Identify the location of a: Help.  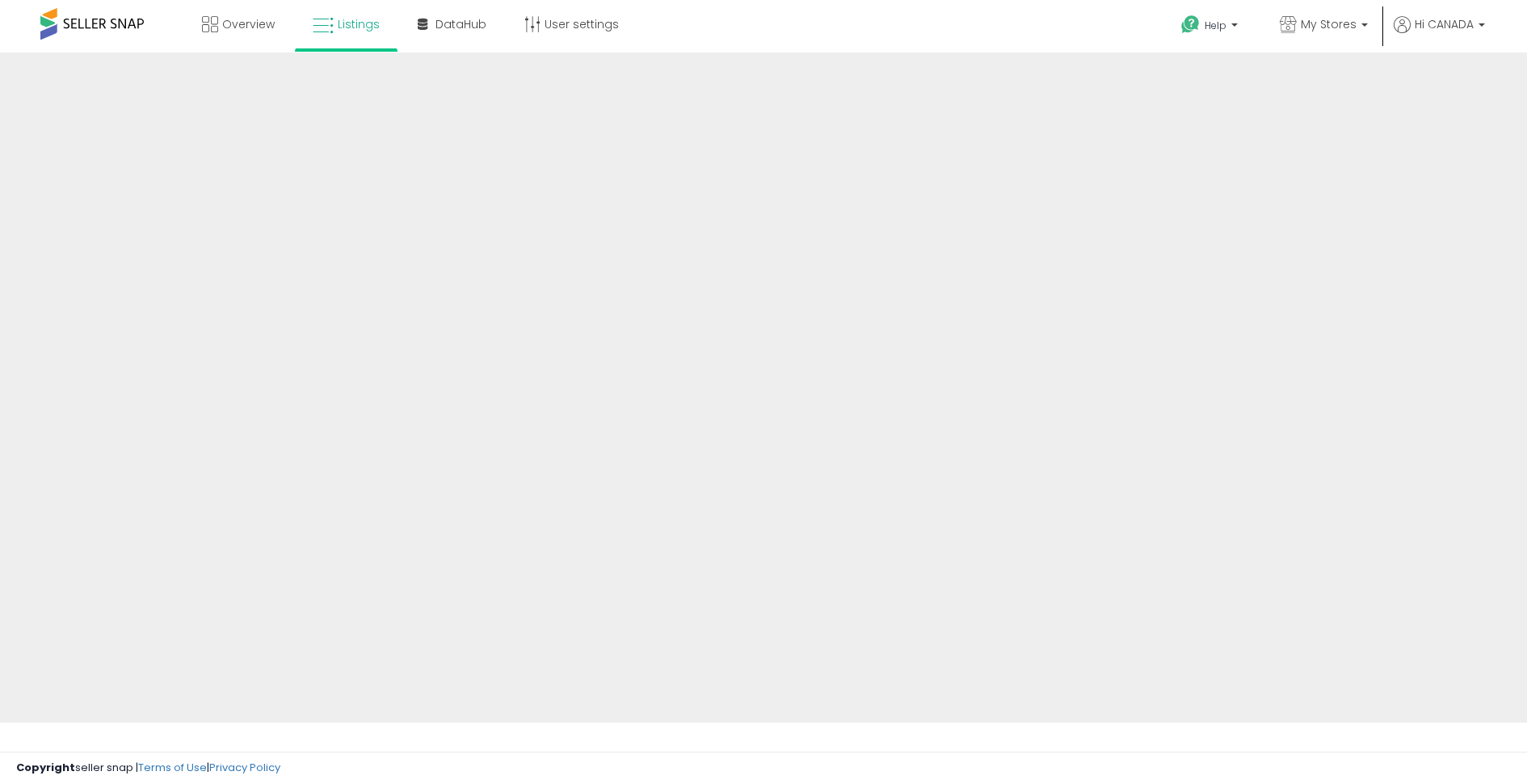
(1211, 27).